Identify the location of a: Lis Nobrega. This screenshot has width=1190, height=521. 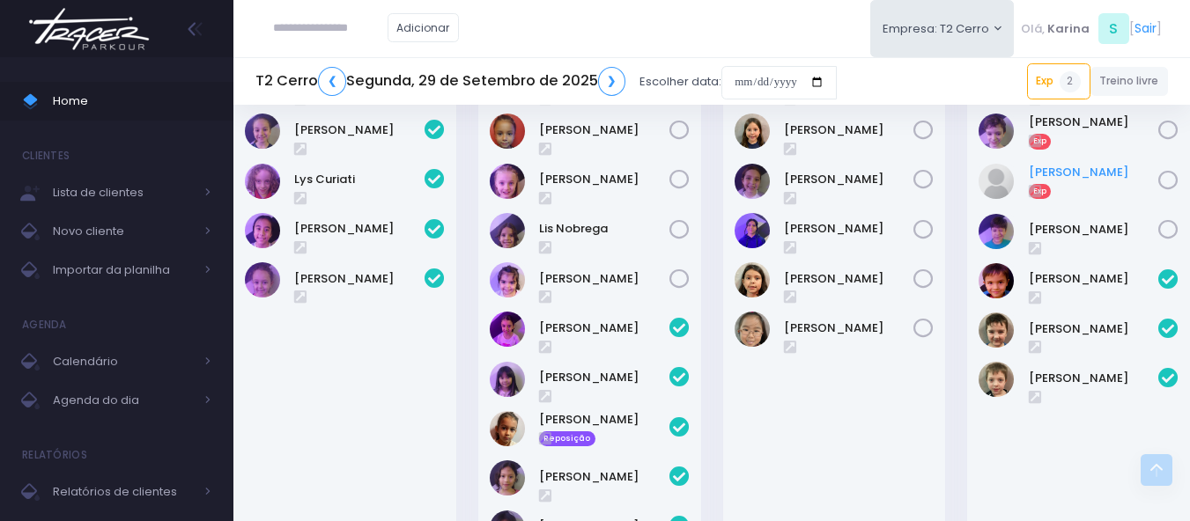
(604, 229).